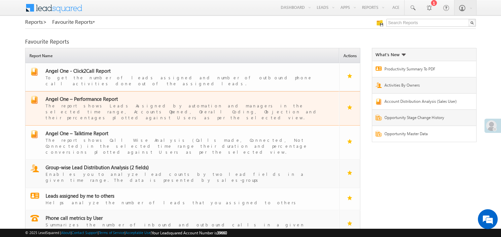 Image resolution: width=501 pixels, height=237 pixels. I want to click on span: © 2025 LeadSquared | | | | |, so click(126, 232).